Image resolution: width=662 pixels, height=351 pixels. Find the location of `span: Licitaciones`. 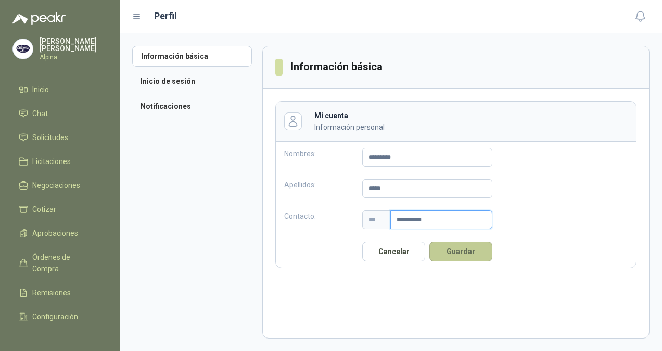

span: Licitaciones is located at coordinates (51, 161).